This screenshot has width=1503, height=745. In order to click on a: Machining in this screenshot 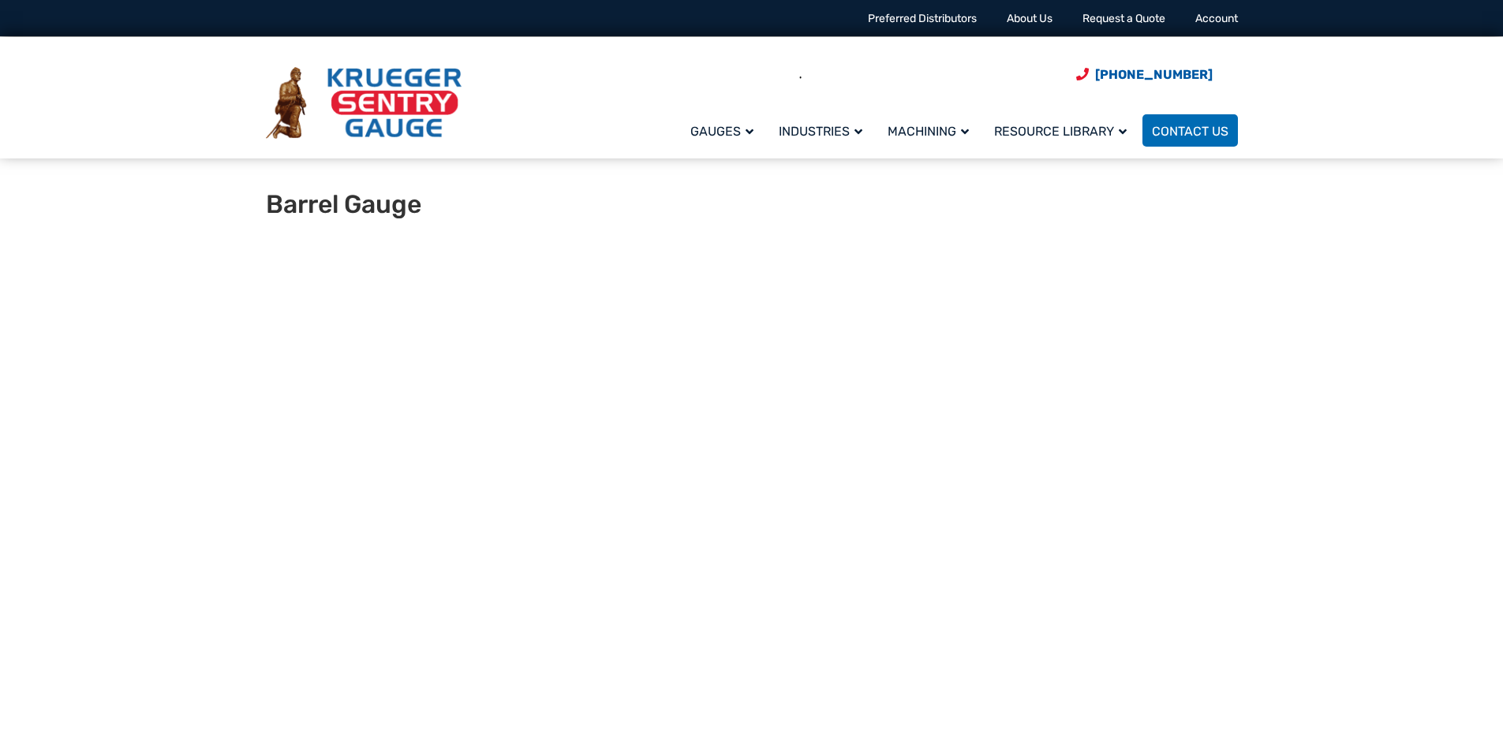, I will do `click(931, 130)`.